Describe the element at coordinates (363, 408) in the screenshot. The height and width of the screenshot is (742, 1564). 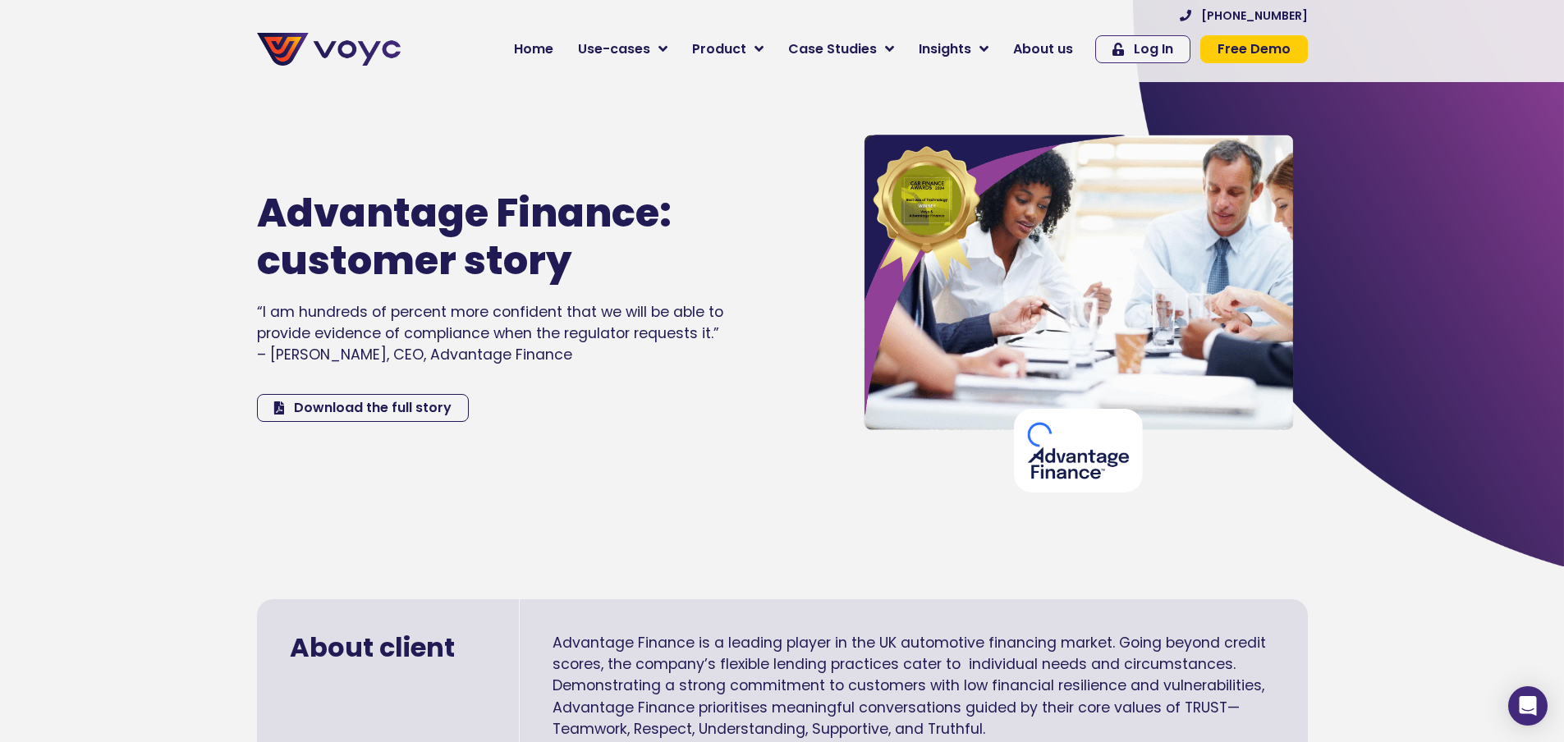
I see `a: Download the full story` at that location.